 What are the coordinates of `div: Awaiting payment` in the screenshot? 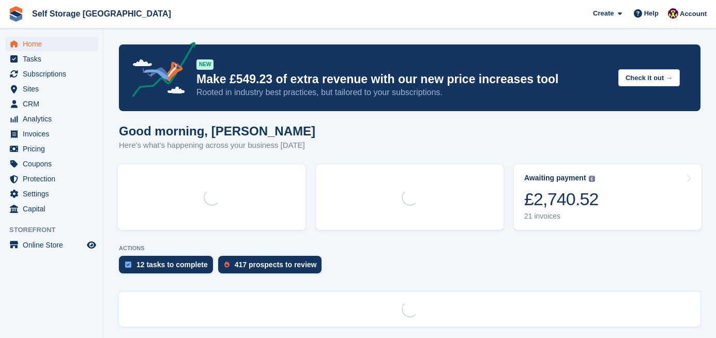 It's located at (555, 178).